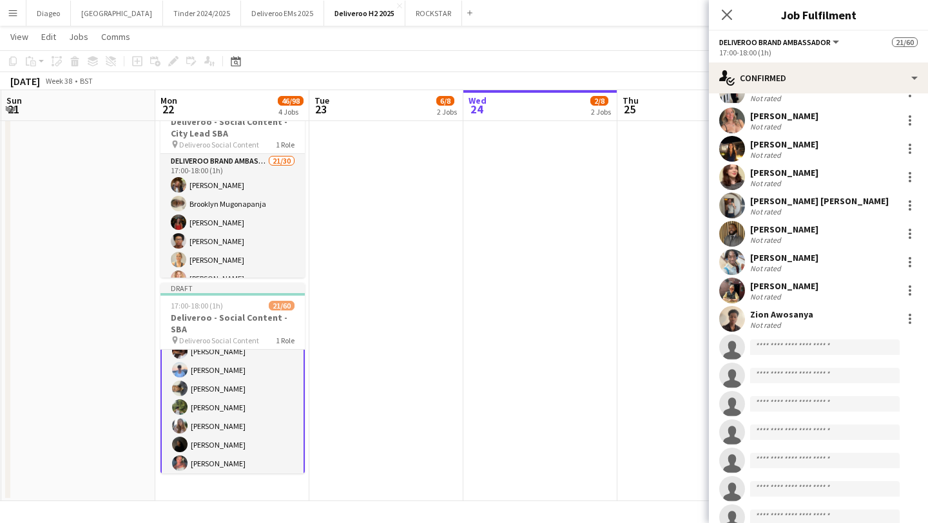 This screenshot has height=523, width=928. What do you see at coordinates (19, 37) in the screenshot?
I see `span: View` at bounding box center [19, 37].